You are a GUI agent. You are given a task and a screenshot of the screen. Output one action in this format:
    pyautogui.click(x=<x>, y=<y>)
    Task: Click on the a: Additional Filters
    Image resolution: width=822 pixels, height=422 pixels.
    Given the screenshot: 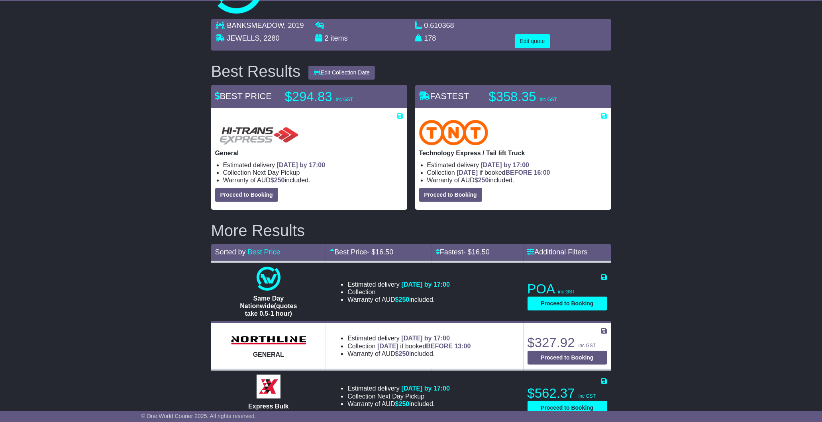 What is the action you would take?
    pyautogui.click(x=557, y=252)
    